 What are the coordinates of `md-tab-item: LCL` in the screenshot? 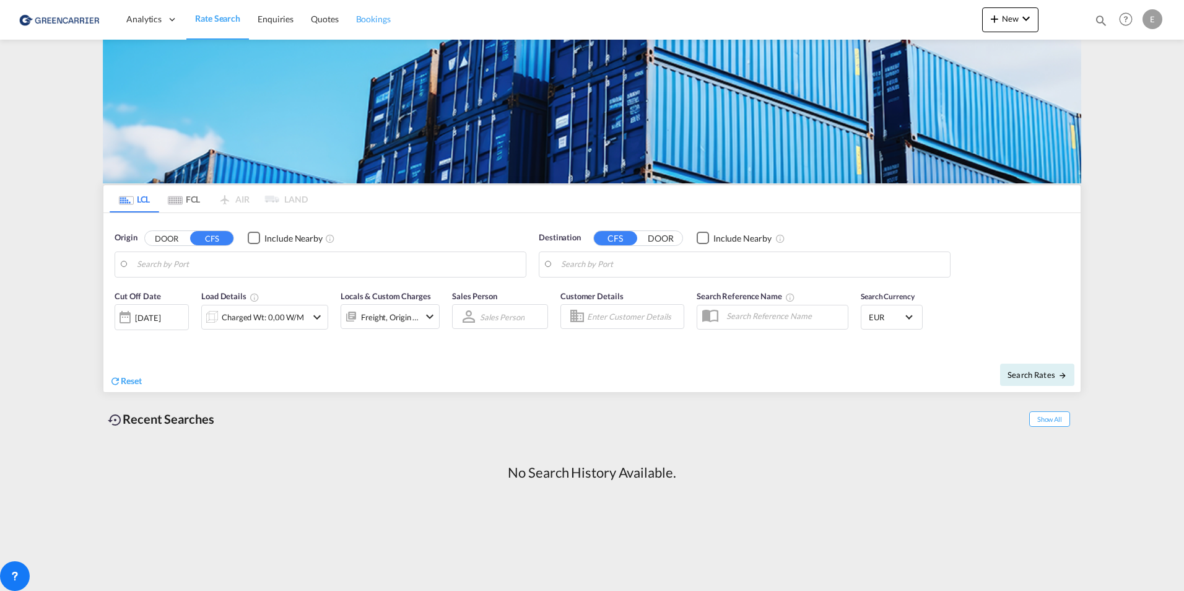 It's located at (134, 199).